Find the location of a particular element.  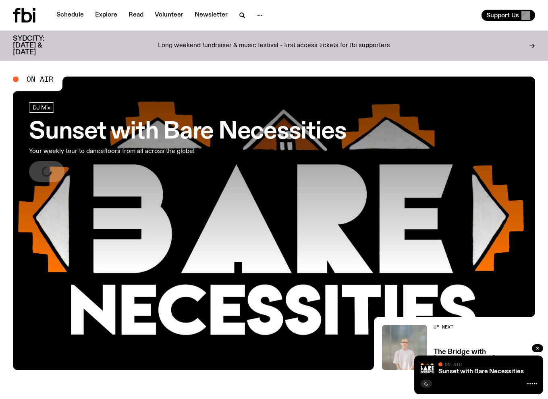

a: Read is located at coordinates (136, 15).